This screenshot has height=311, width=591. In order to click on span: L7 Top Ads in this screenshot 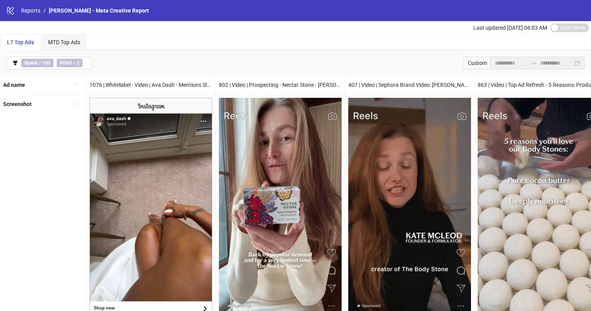, I will do `click(20, 42)`.